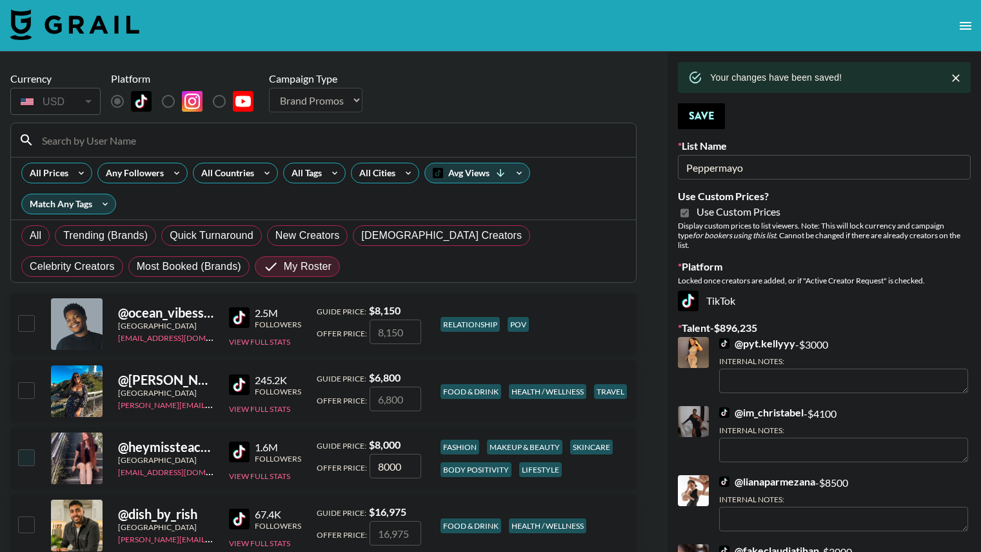 This screenshot has height=552, width=981. Describe the element at coordinates (956, 78) in the screenshot. I see `button: Close` at that location.